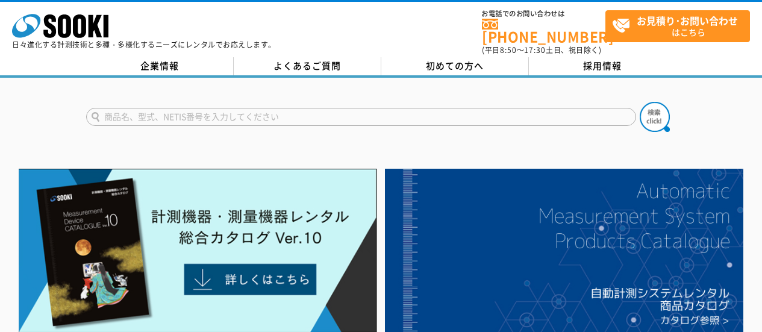 This screenshot has width=762, height=332. What do you see at coordinates (455, 66) in the screenshot?
I see `span: 初めての方へ` at bounding box center [455, 66].